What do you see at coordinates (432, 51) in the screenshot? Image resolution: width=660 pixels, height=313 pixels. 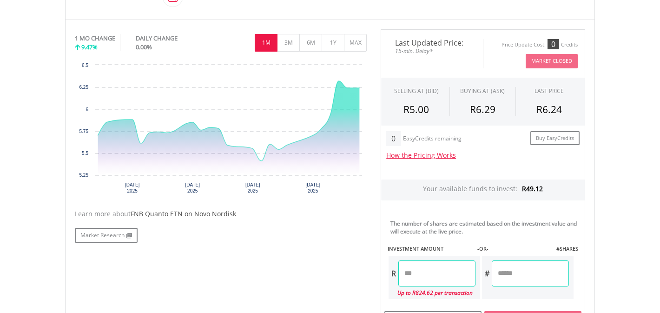 I see `span: 15-min. Delay*` at bounding box center [432, 51].